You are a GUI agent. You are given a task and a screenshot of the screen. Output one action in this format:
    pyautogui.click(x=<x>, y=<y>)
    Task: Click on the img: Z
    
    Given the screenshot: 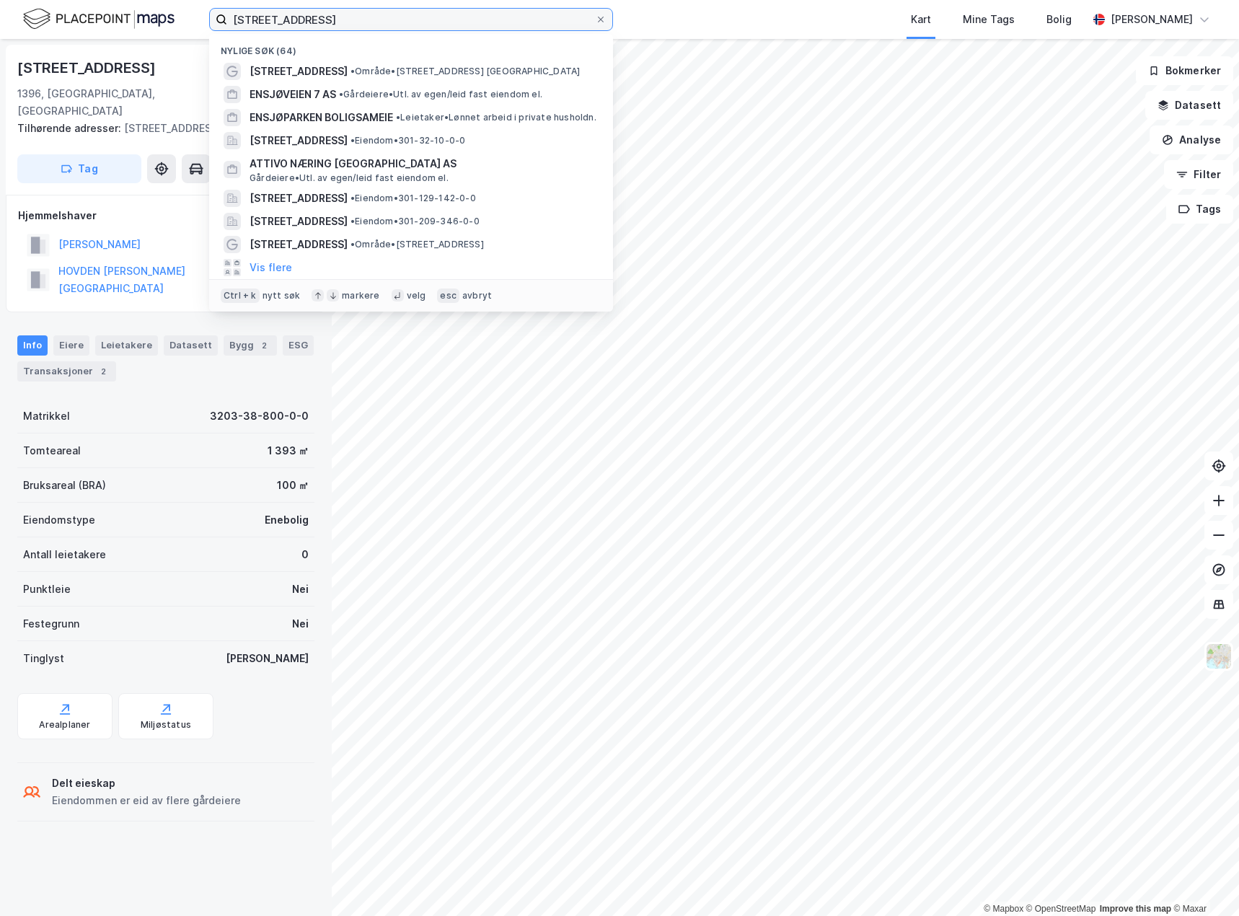 What is the action you would take?
    pyautogui.click(x=1219, y=657)
    